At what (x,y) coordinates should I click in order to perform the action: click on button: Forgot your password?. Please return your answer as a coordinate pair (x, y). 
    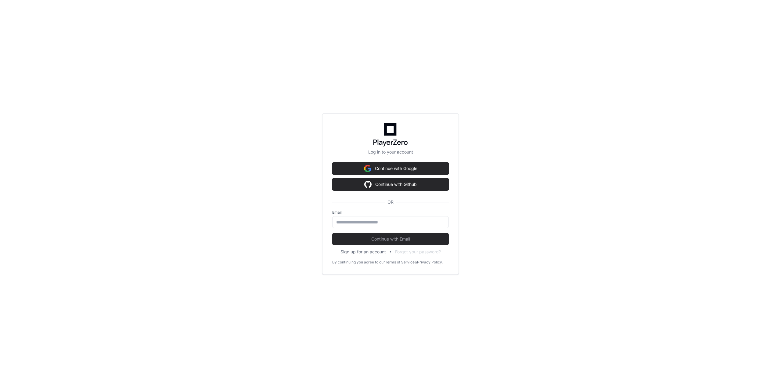
    Looking at the image, I should click on (418, 252).